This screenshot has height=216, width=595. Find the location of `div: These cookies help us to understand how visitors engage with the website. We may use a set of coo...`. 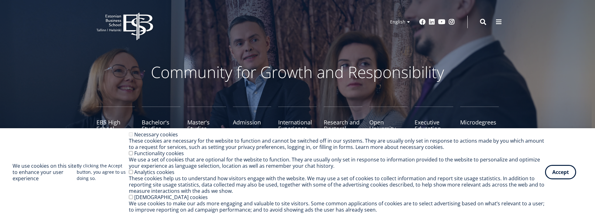

div: These cookies help us to understand how visitors engage with the website. We may use a set of coo... is located at coordinates (337, 185).